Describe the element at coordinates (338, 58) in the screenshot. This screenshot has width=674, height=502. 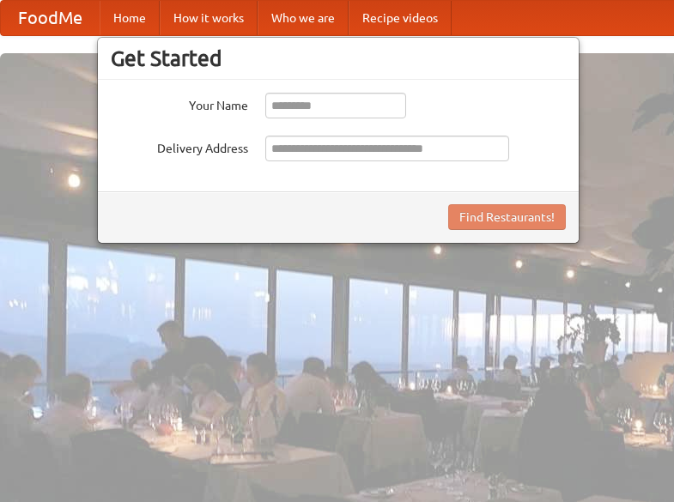
I see `h3: Get Started` at that location.